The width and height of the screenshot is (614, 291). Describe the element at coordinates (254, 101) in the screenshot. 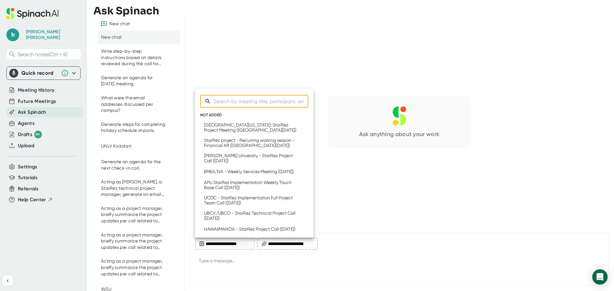

I see `div: Search meetings` at that location.